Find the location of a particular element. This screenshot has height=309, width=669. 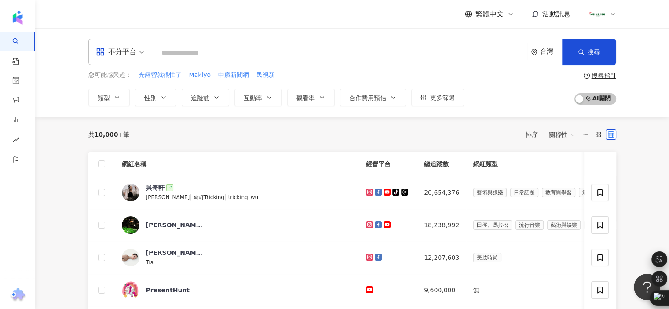

td: 20,654,376 is located at coordinates (441, 193).